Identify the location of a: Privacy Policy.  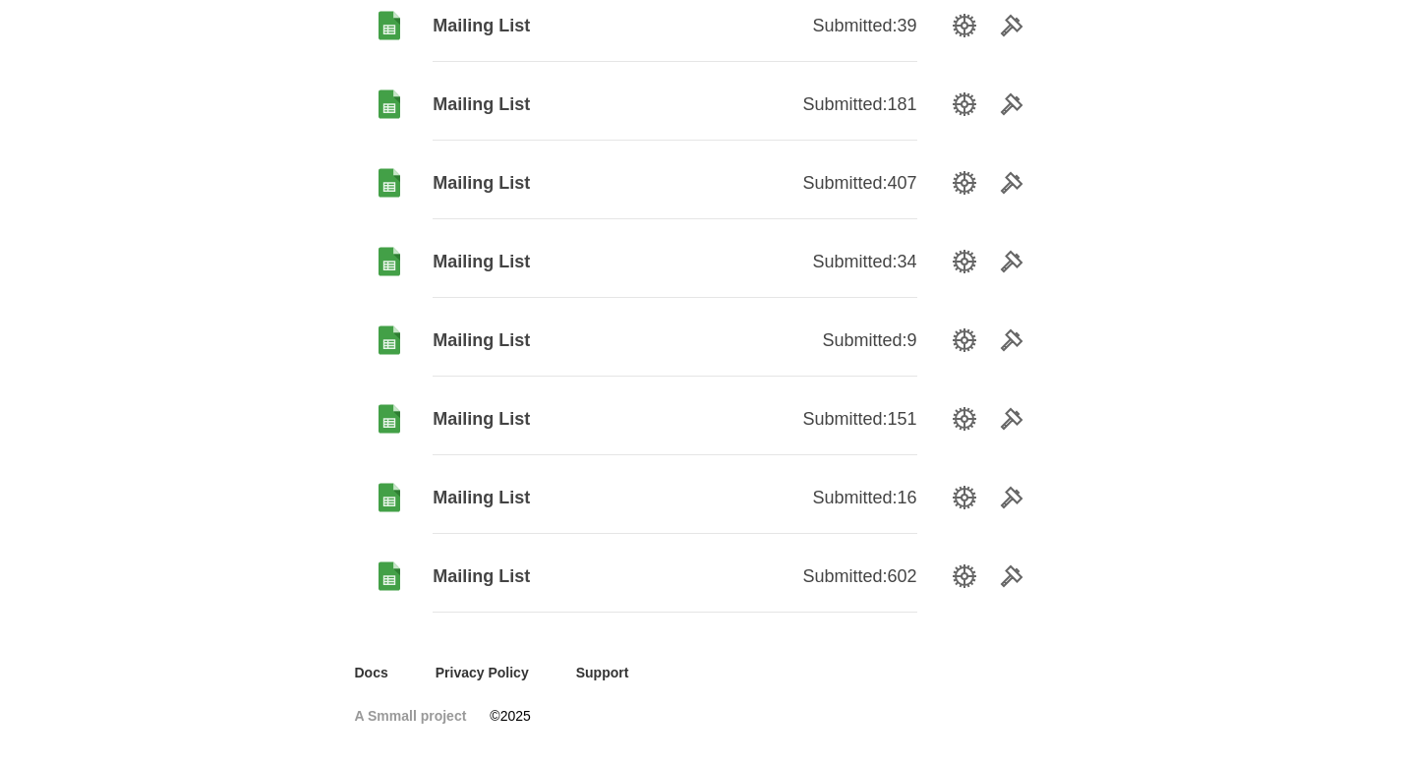
(482, 672).